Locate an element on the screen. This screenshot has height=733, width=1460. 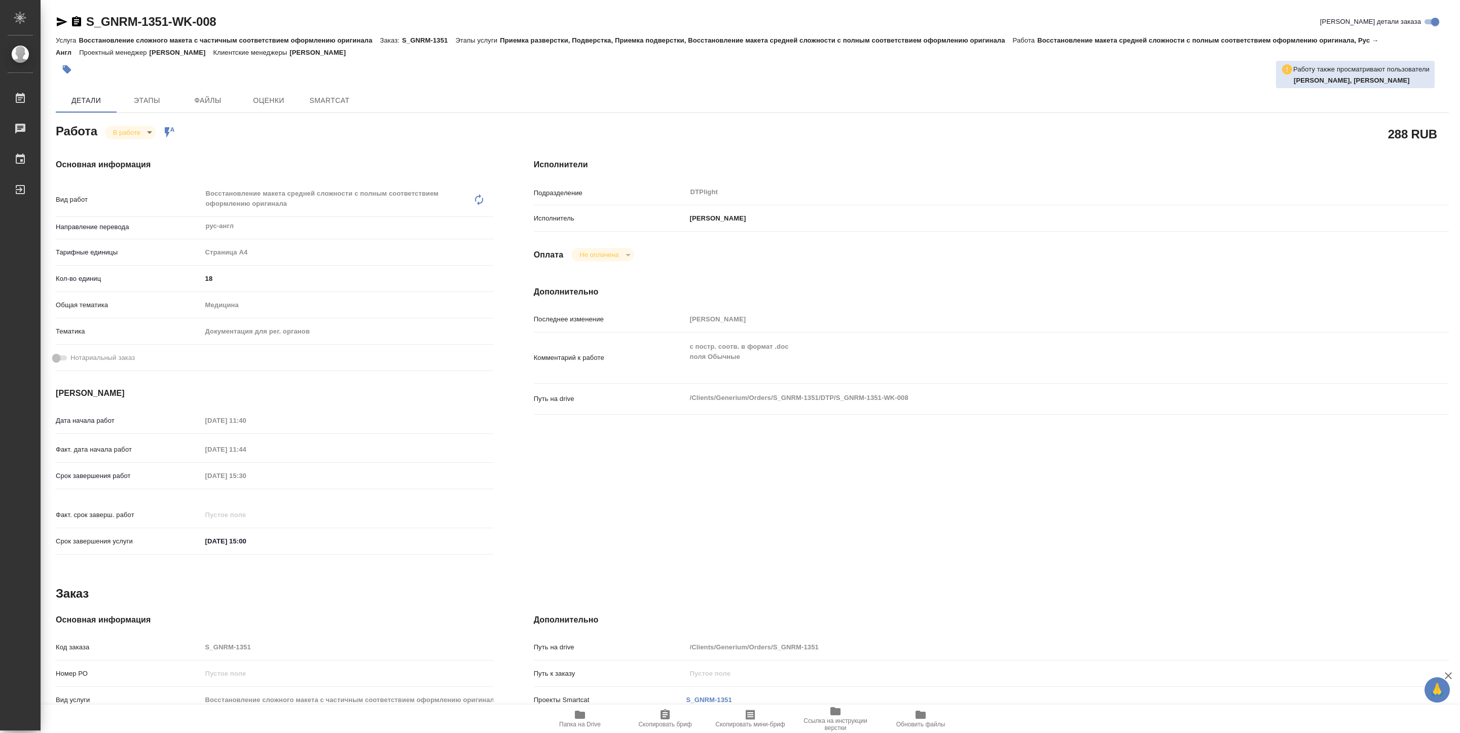
p: Этапы услуги is located at coordinates (478, 40).